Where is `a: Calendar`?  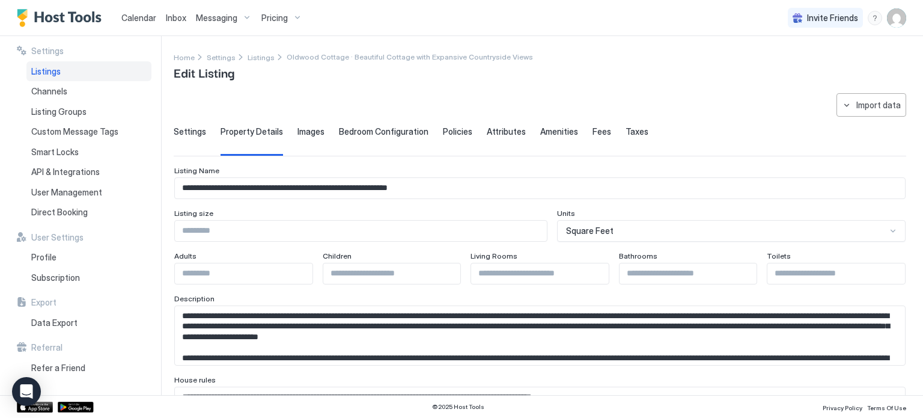
a: Calendar is located at coordinates (139, 17).